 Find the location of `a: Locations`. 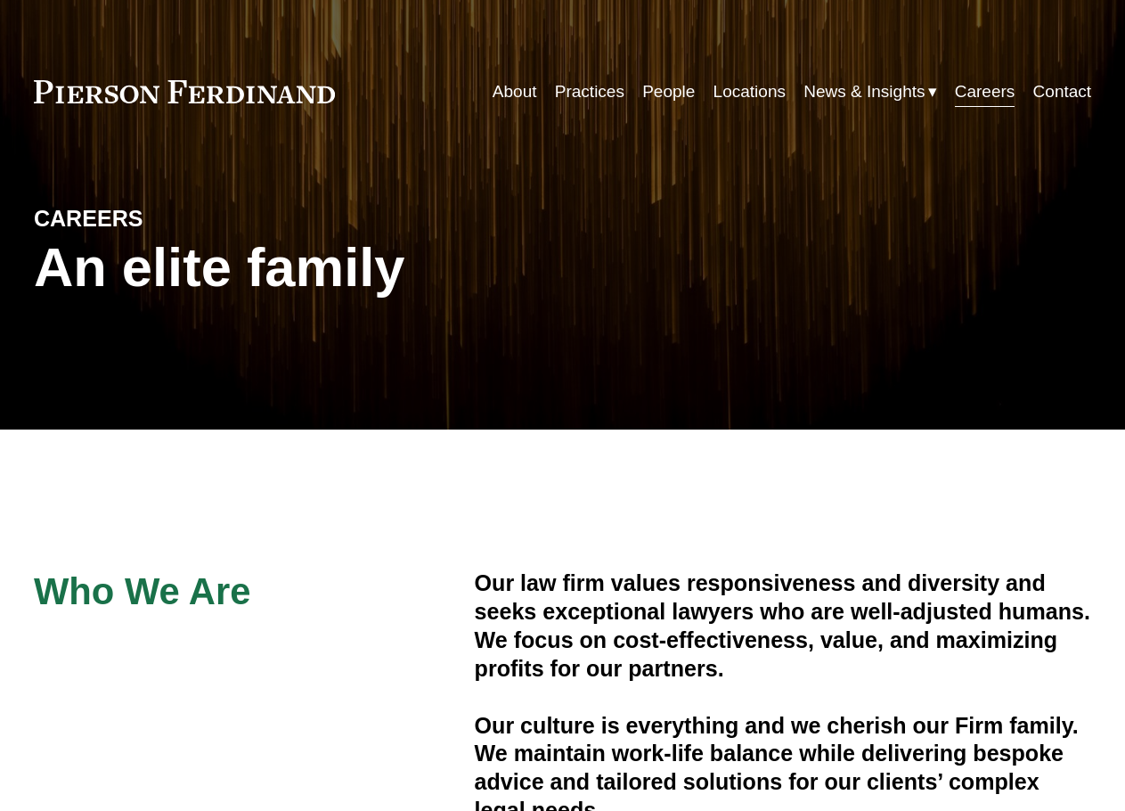

a: Locations is located at coordinates (749, 92).